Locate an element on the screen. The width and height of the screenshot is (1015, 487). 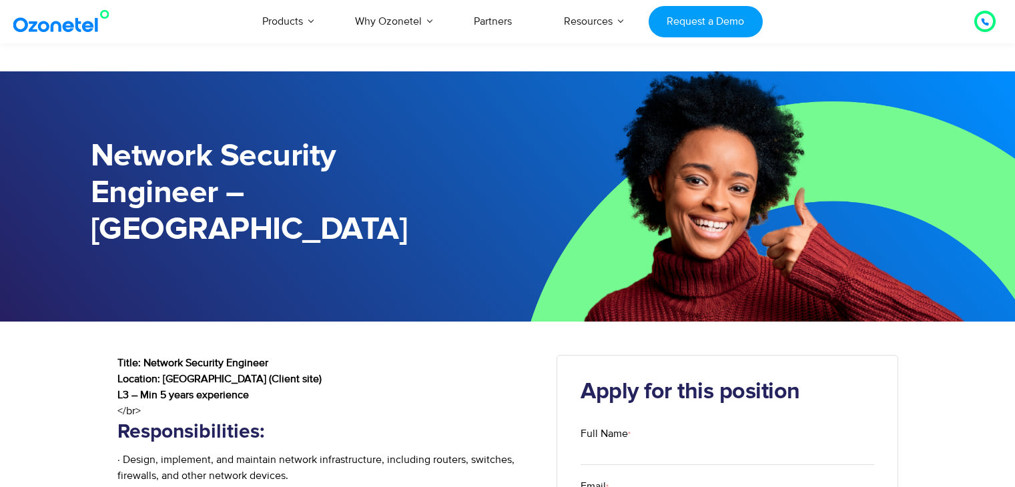
a: Request a Demo is located at coordinates (705, 21).